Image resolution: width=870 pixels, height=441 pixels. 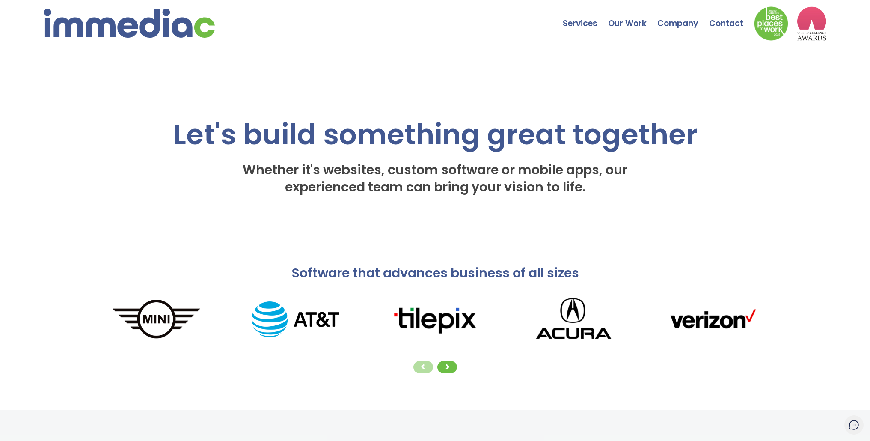 What do you see at coordinates (435, 273) in the screenshot?
I see `span: Software that advances business of all sizes` at bounding box center [435, 273].